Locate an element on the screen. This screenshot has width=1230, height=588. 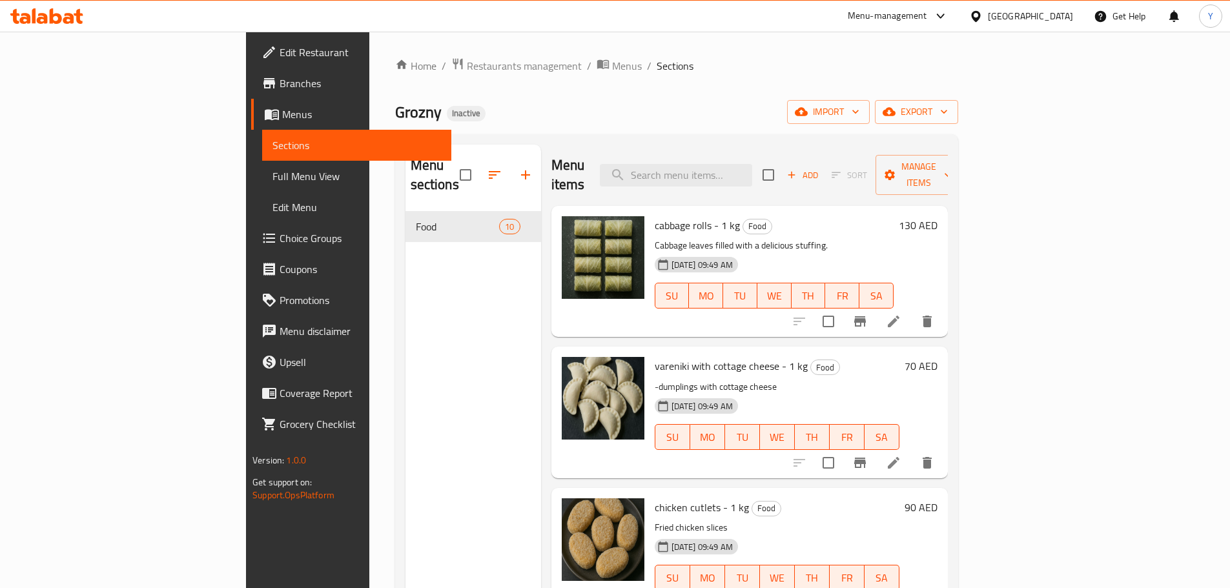
span: Choice Groups is located at coordinates (360, 238).